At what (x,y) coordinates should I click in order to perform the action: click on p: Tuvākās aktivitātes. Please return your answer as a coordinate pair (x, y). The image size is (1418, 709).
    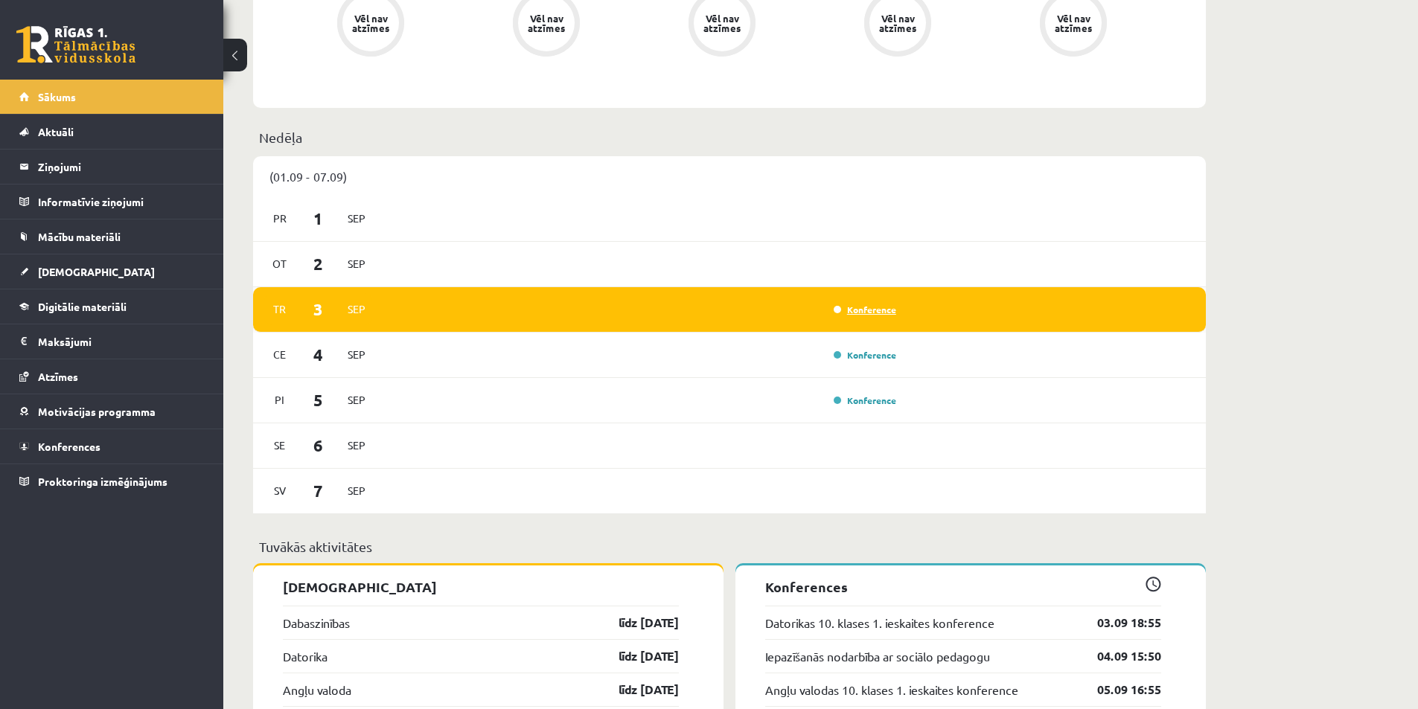
    Looking at the image, I should click on (729, 546).